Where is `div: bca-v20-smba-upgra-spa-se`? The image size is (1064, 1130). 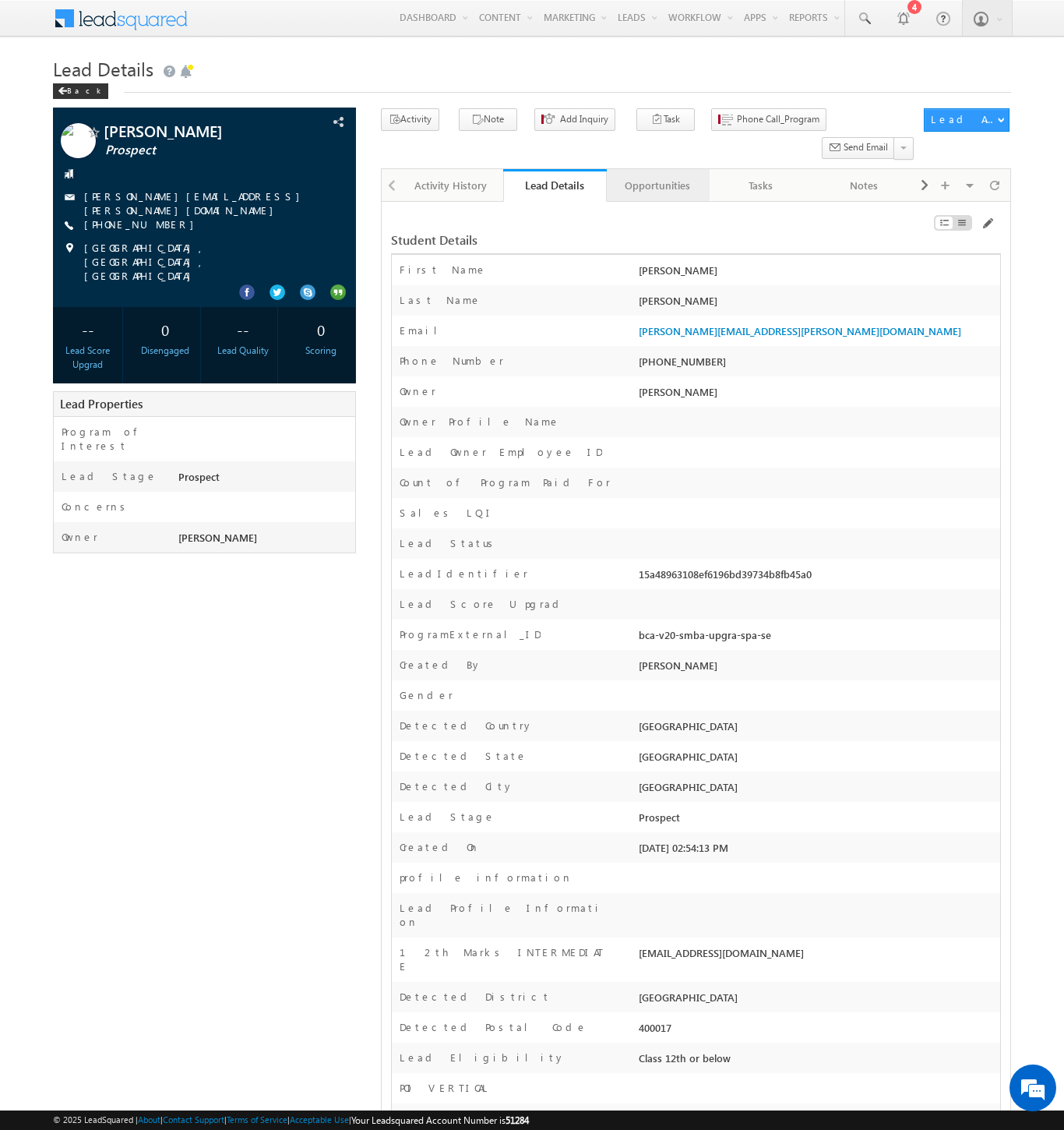
div: bca-v20-smba-upgra-spa-se is located at coordinates (818, 638).